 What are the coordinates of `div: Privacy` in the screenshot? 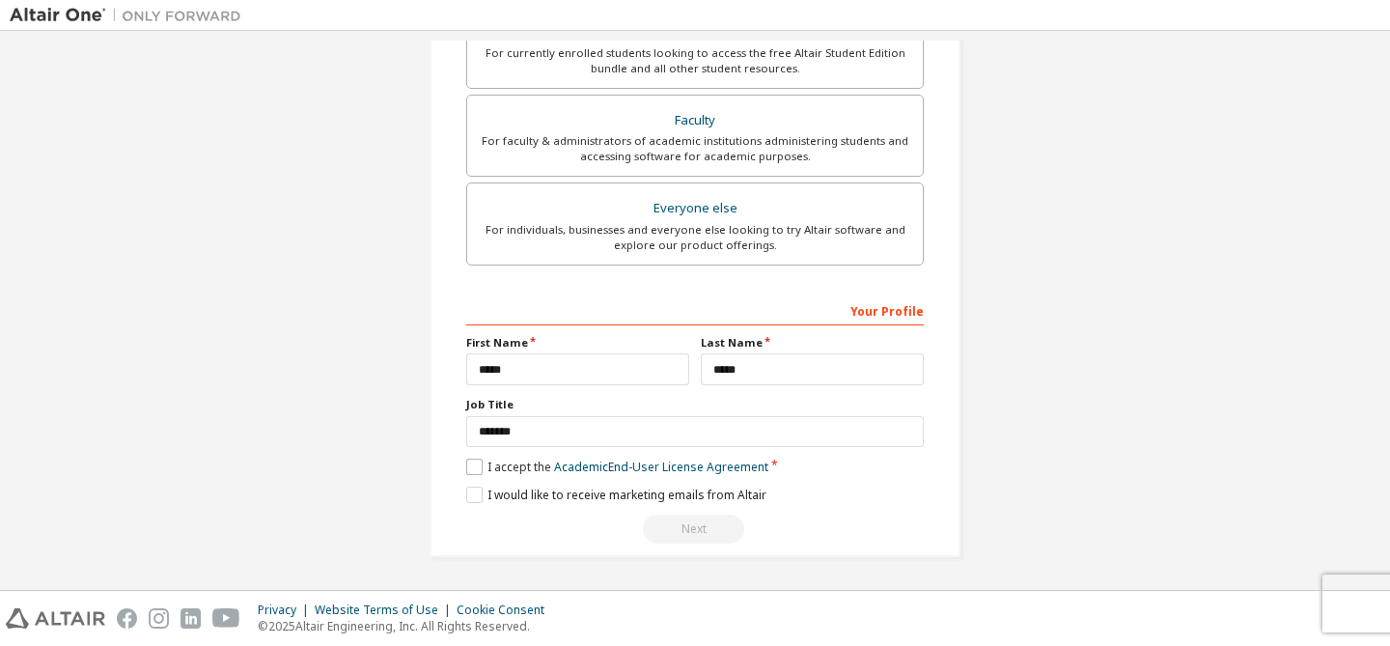 It's located at (286, 610).